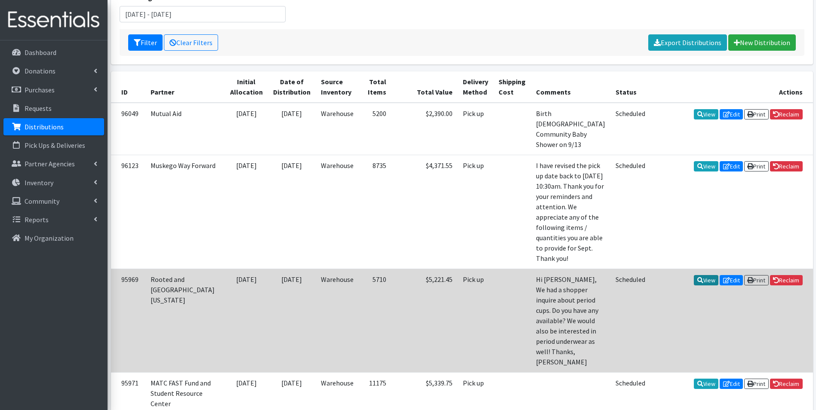  I want to click on td: $5,221.45, so click(425, 320).